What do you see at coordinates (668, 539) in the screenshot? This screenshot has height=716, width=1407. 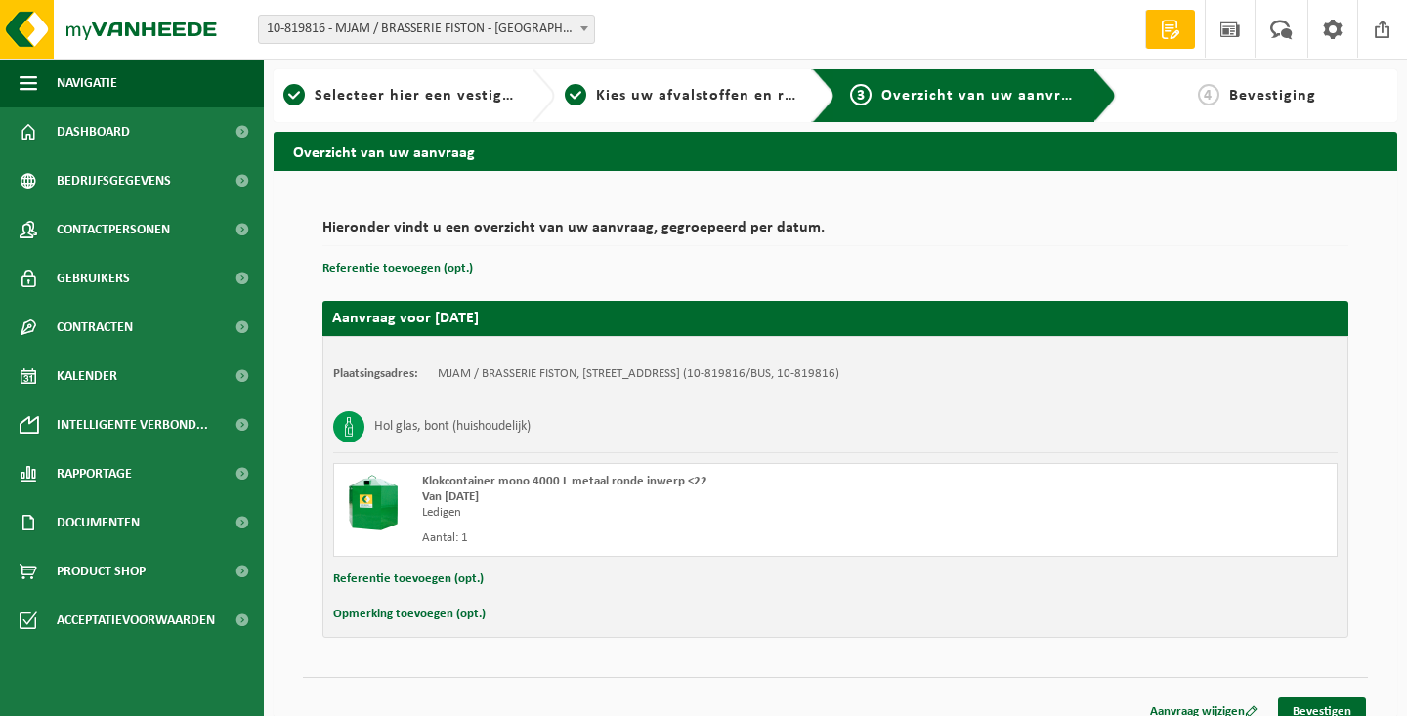 I see `div: Aantal: 1` at bounding box center [668, 539].